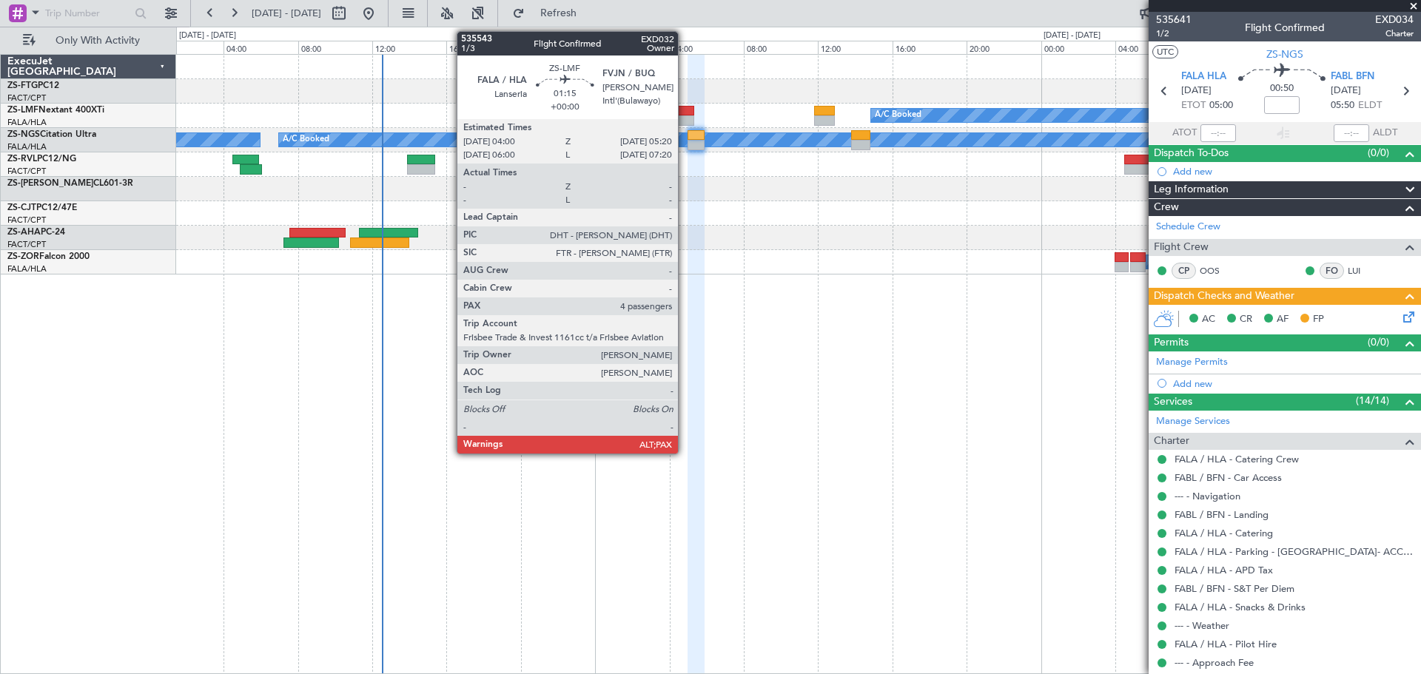 Image resolution: width=1421 pixels, height=674 pixels. What do you see at coordinates (87, 13) in the screenshot?
I see `input: Trip Number` at bounding box center [87, 13].